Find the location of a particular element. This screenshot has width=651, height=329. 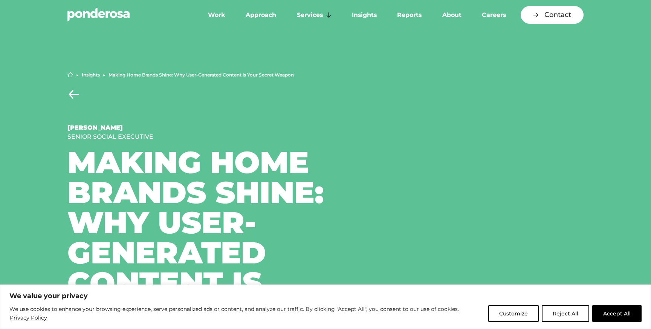

a: Reports is located at coordinates (409, 15).